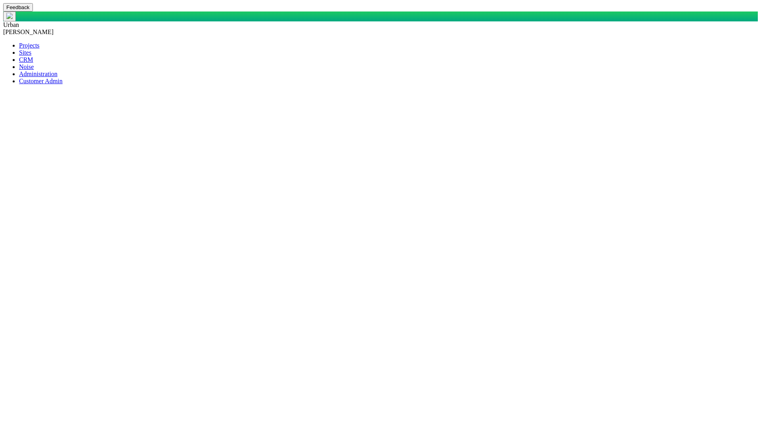 The height and width of the screenshot is (422, 761). What do you see at coordinates (10, 16) in the screenshot?
I see `img: UrbanGroupSolutionsTheme$USG_Images$logo.png` at bounding box center [10, 16].